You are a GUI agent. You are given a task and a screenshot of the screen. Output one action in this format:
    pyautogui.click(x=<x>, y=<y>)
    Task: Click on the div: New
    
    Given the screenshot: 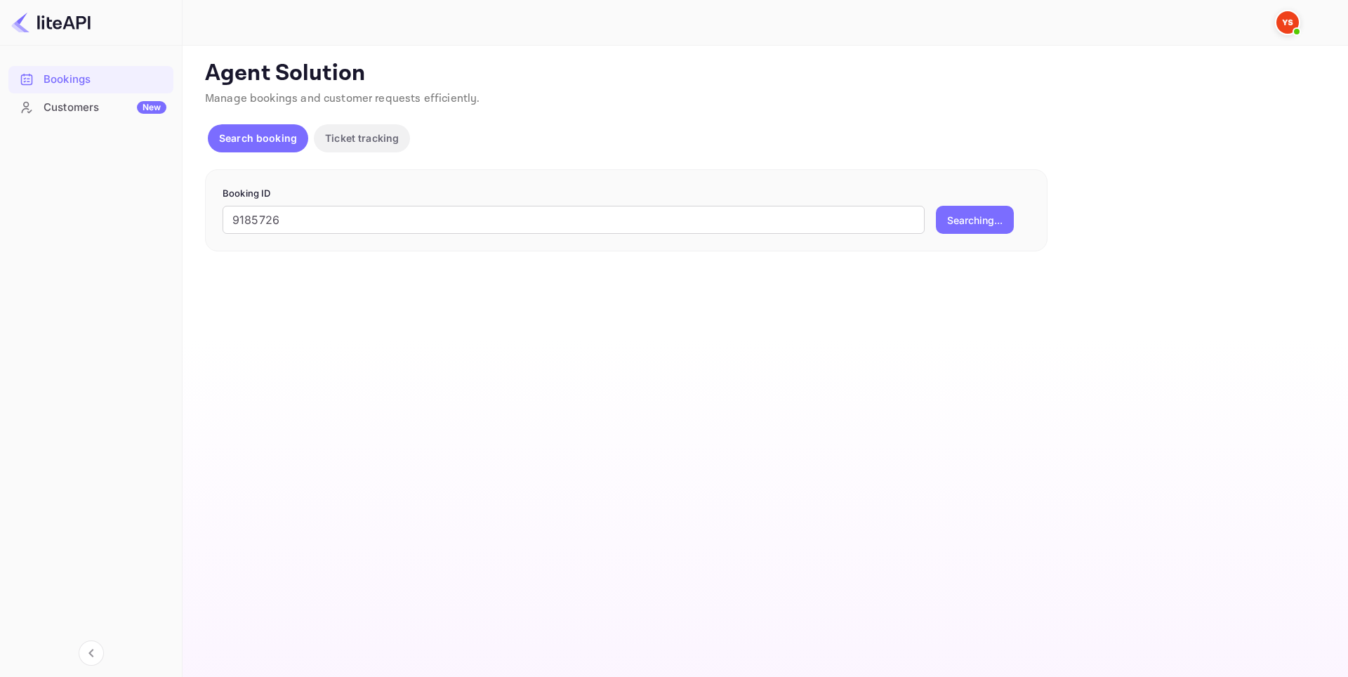 What is the action you would take?
    pyautogui.click(x=152, y=107)
    